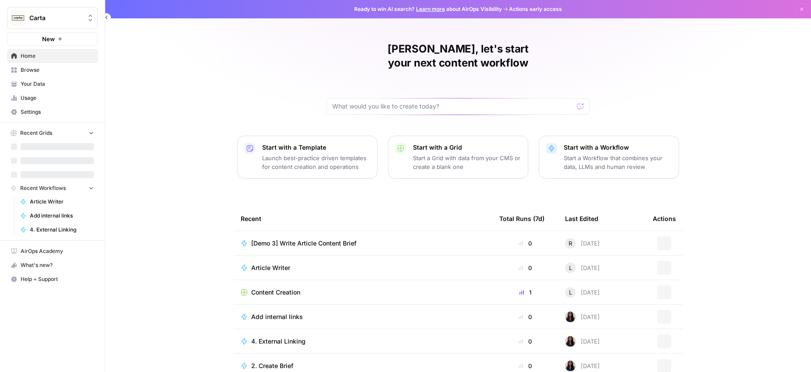  I want to click on span: Home, so click(57, 56).